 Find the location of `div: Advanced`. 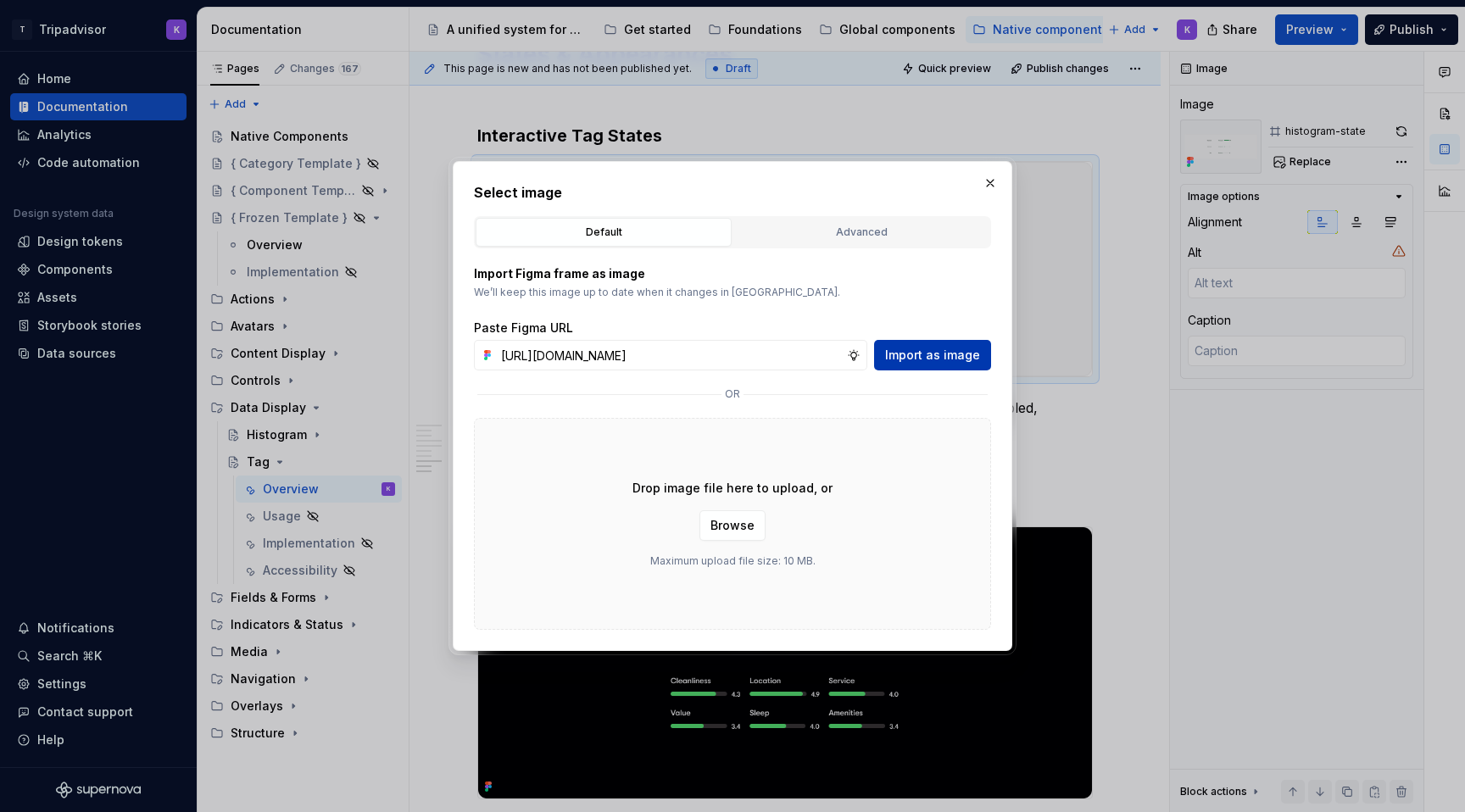

div: Advanced is located at coordinates (861, 232).